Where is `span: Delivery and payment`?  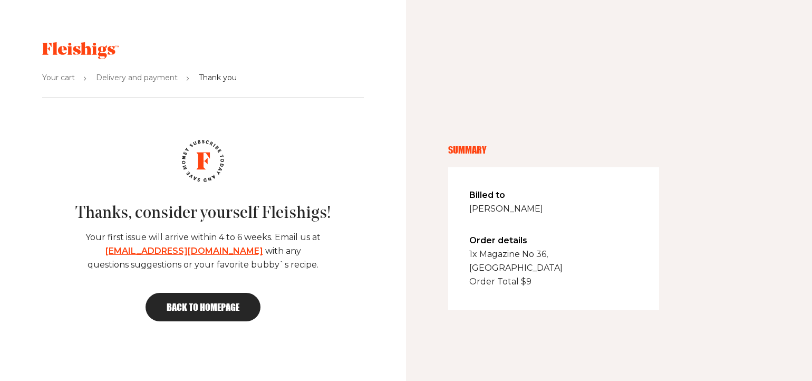
span: Delivery and payment is located at coordinates (137, 78).